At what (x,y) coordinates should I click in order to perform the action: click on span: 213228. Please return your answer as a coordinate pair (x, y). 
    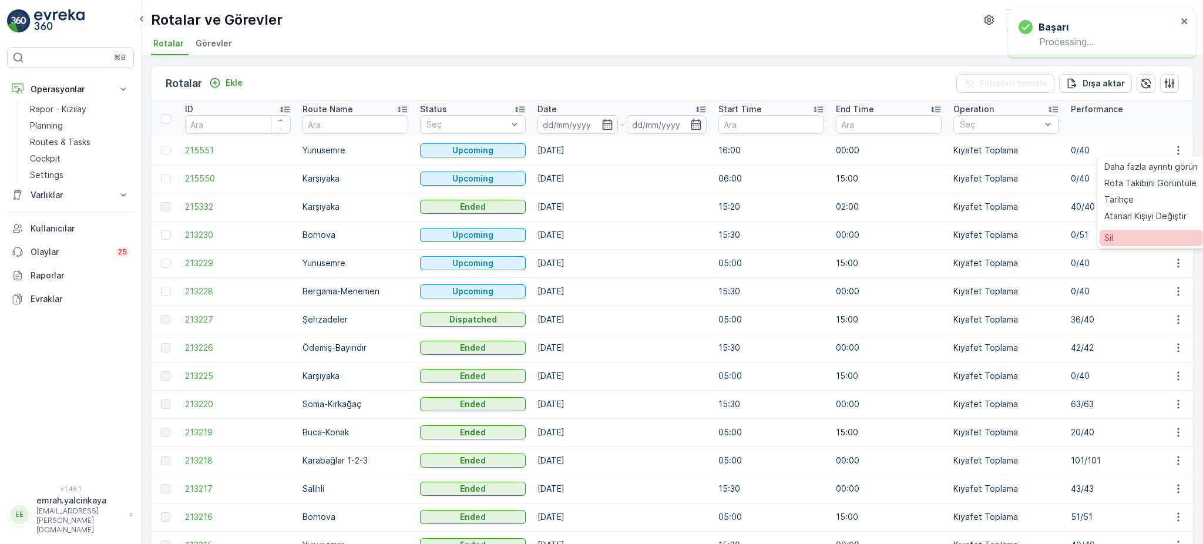
    Looking at the image, I should click on (238, 291).